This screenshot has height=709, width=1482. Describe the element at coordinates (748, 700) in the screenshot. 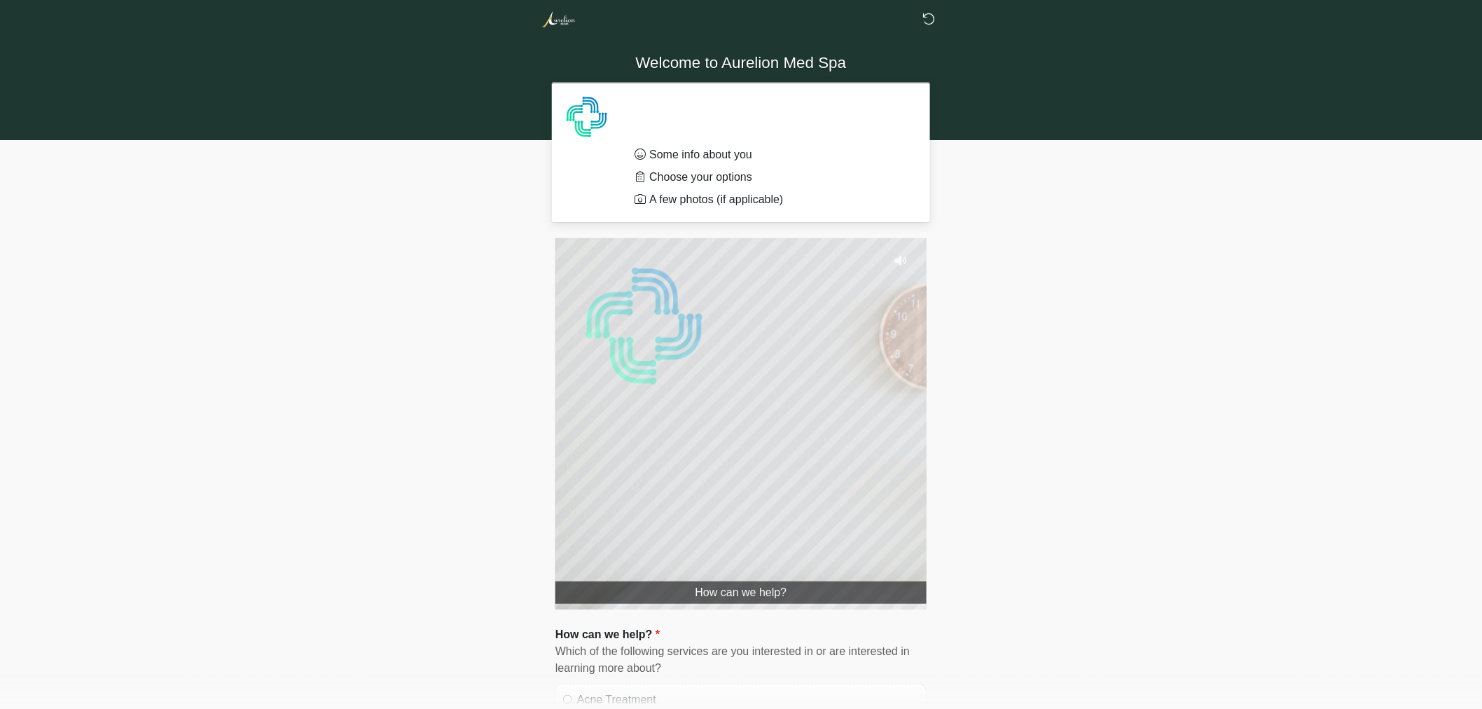

I see `label: Acne Treatment` at that location.